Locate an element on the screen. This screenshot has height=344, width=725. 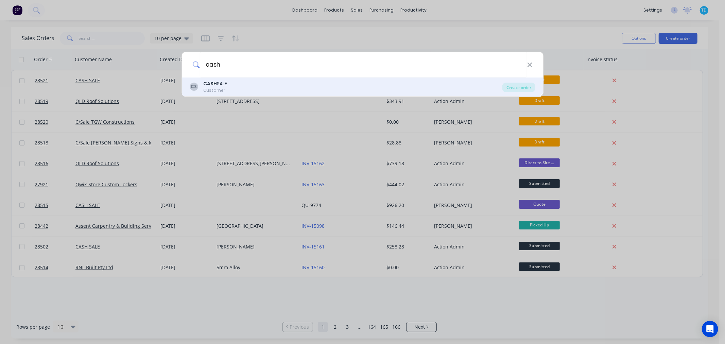
b: CASH is located at coordinates (210, 84).